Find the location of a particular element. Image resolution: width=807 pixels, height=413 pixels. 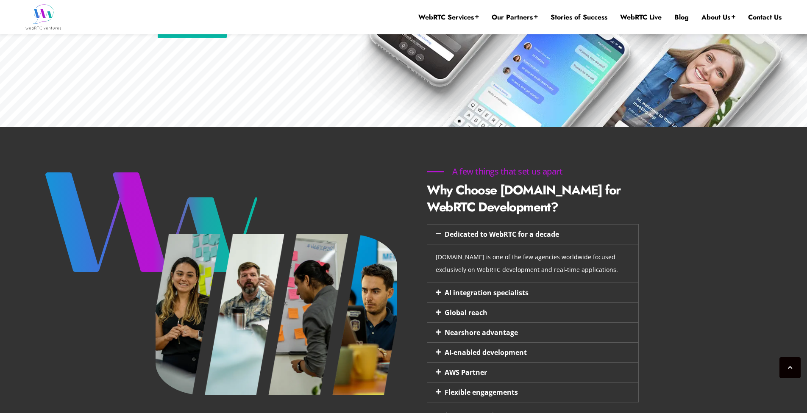

div: Flexible engagements is located at coordinates (533, 392).